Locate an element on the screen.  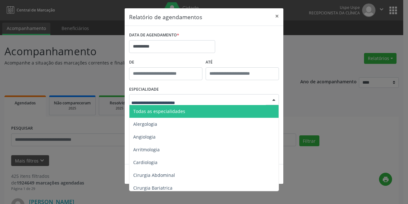
h5: Relatório de agendamentos is located at coordinates (165, 17).